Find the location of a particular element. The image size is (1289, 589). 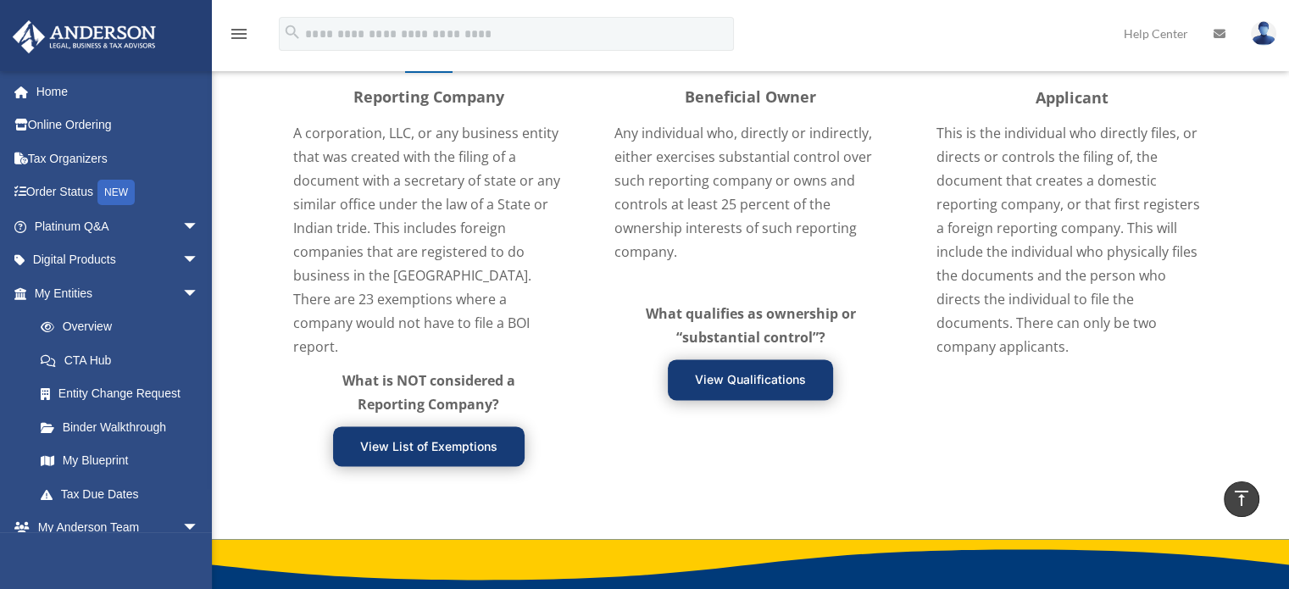

a: View List of Exemptions is located at coordinates (429, 447).